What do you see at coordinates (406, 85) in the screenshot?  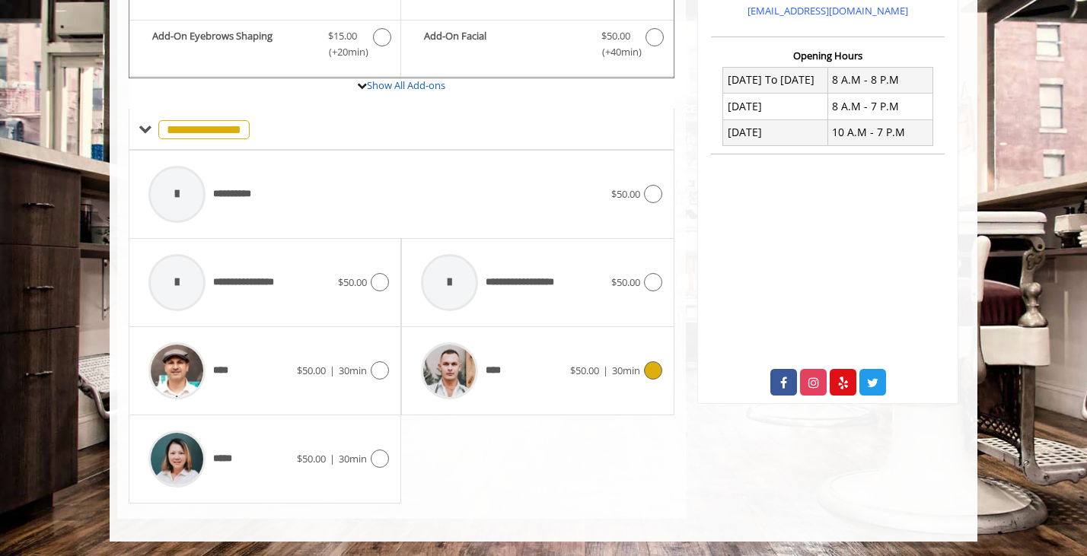 I see `a: Show All Add-ons` at bounding box center [406, 85].